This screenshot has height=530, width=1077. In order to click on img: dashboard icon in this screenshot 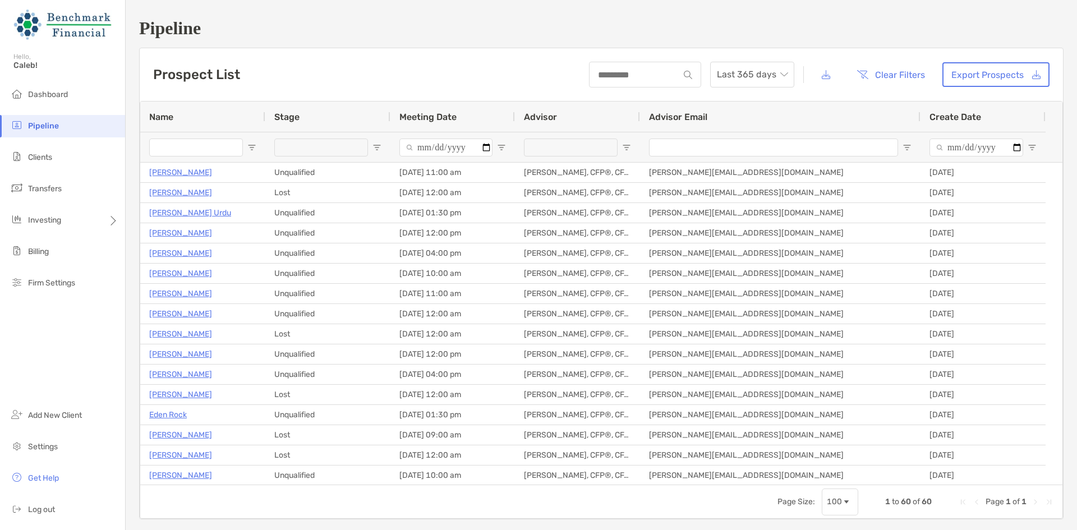, I will do `click(17, 94)`.